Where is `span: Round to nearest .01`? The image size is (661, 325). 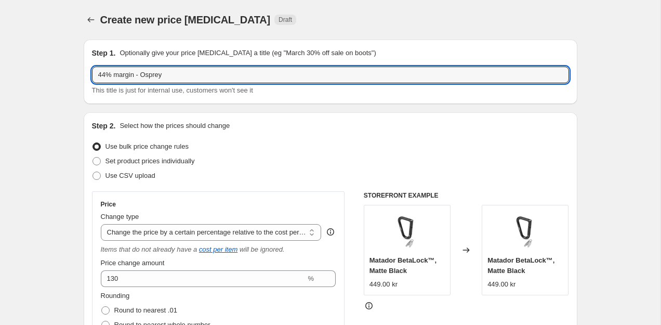
span: Round to nearest .01 is located at coordinates (146, 310).